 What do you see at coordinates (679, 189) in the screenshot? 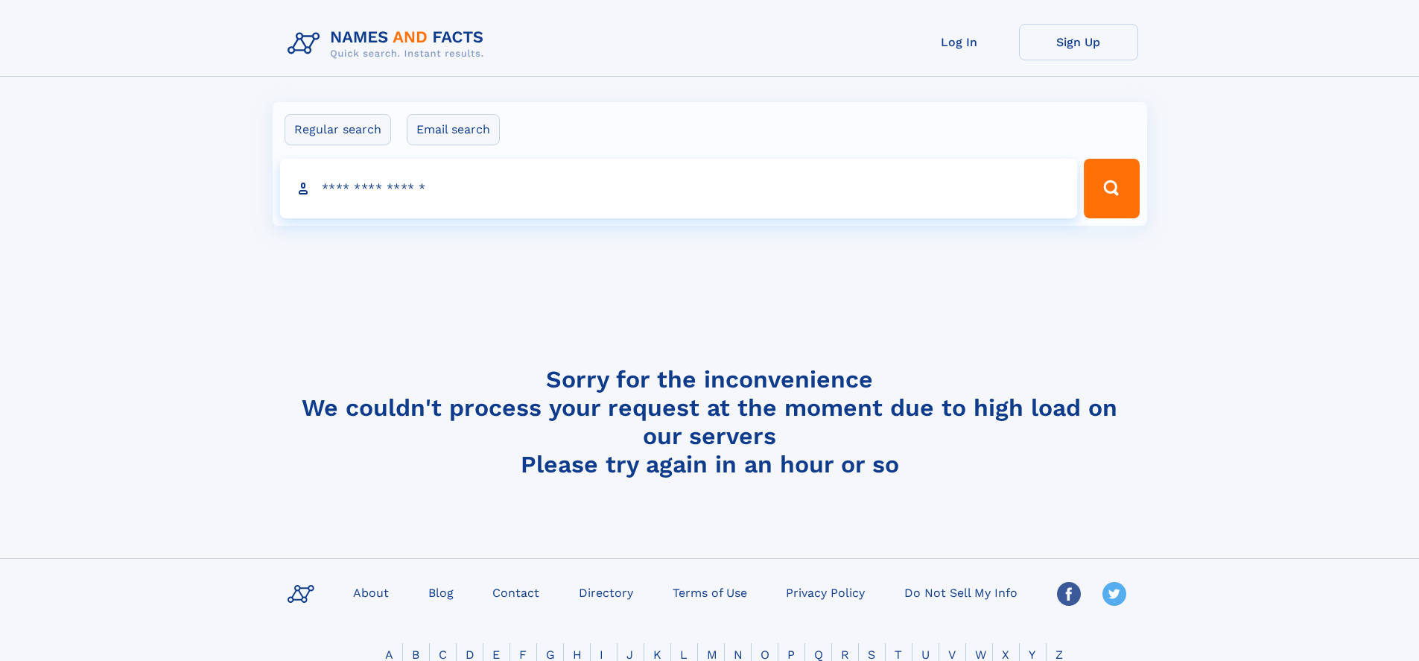
I see `input: search input` at bounding box center [679, 189].